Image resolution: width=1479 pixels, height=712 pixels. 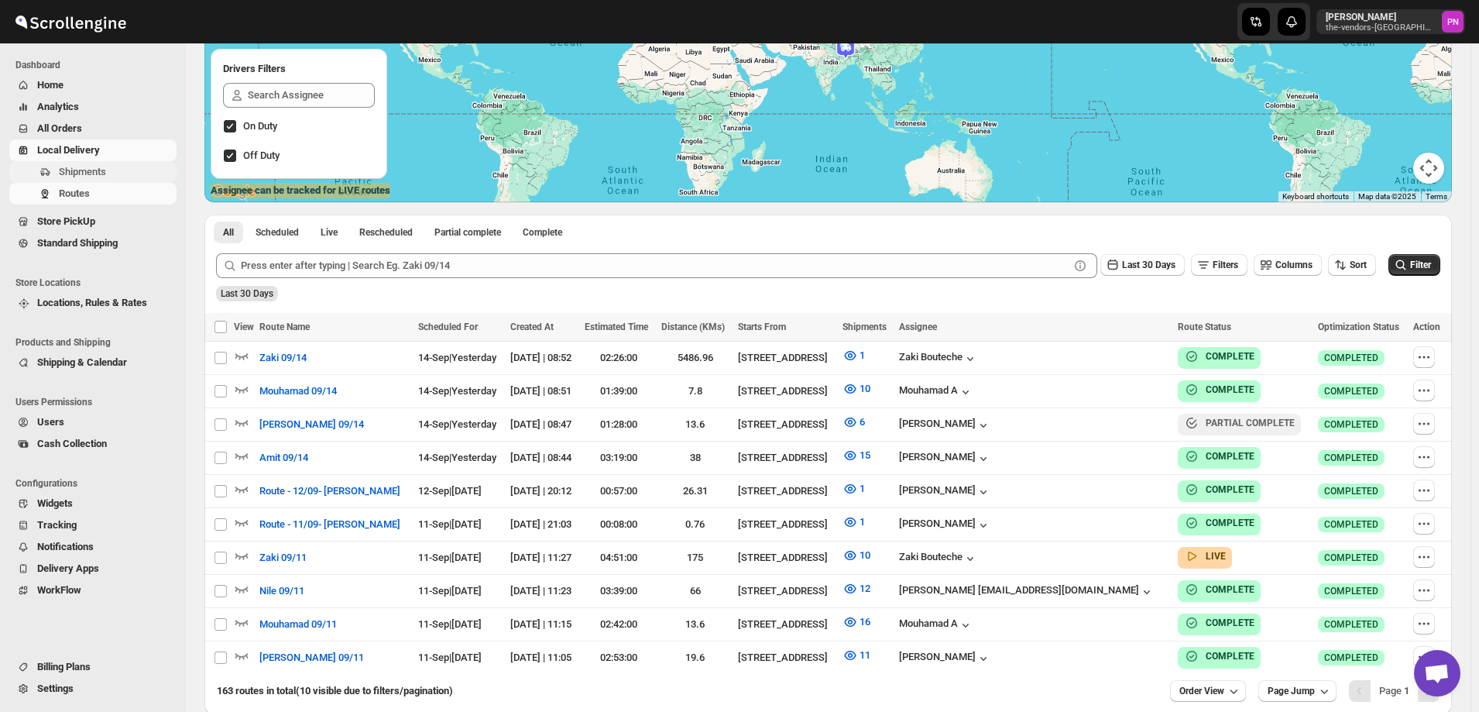 I want to click on button: Next, so click(x=1429, y=691).